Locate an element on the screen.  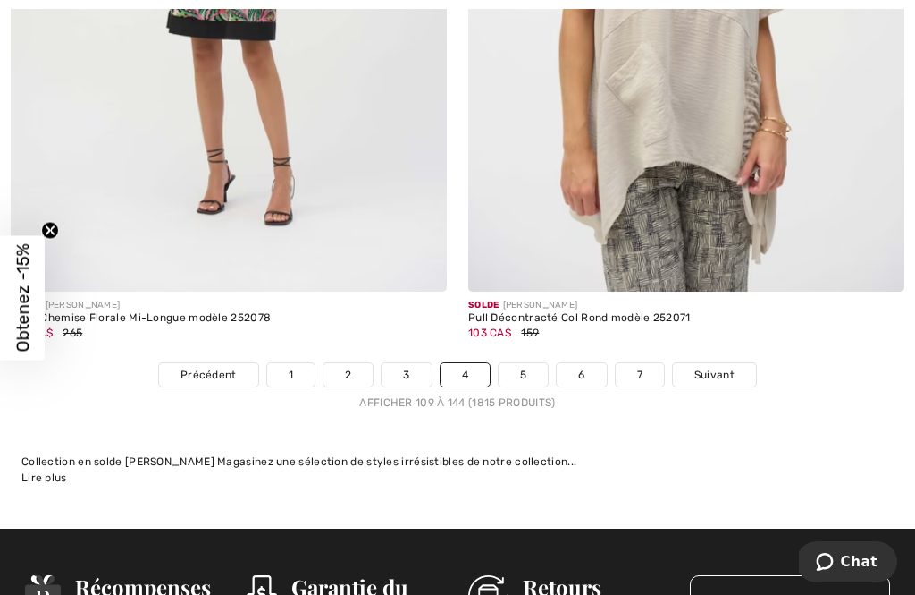
a: 1 is located at coordinates (291, 375).